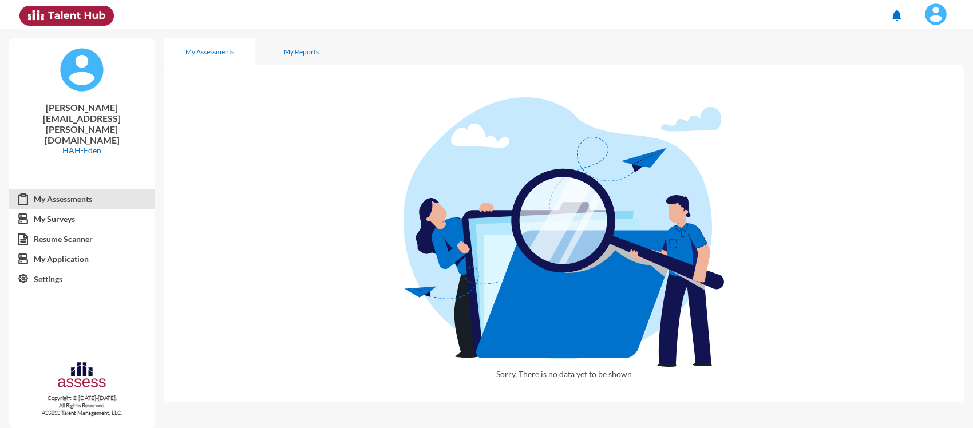 Image resolution: width=973 pixels, height=428 pixels. Describe the element at coordinates (82, 259) in the screenshot. I see `button: My Application` at that location.